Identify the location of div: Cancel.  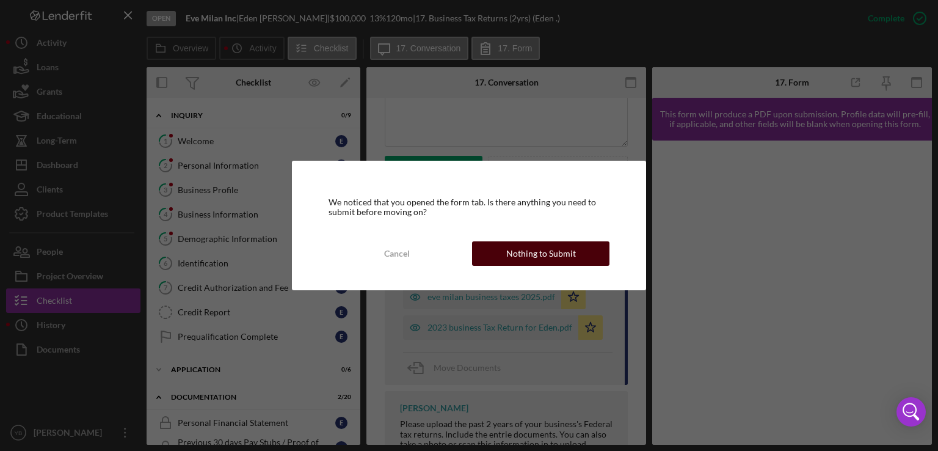
(397, 253).